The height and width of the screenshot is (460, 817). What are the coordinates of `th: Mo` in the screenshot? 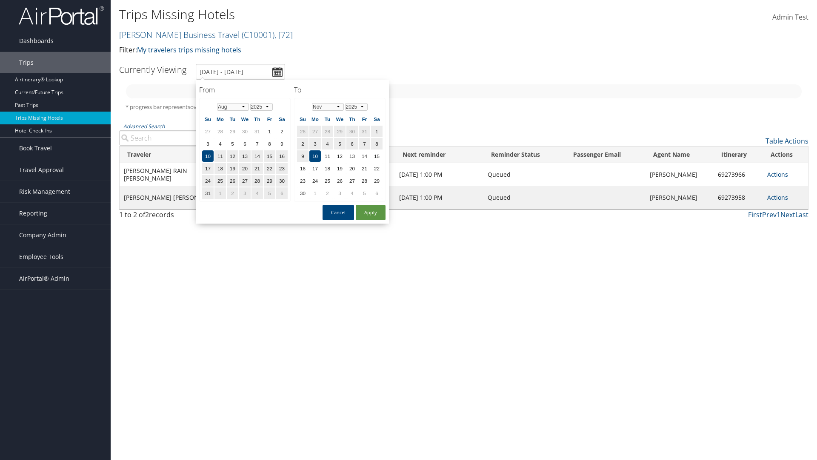 It's located at (220, 119).